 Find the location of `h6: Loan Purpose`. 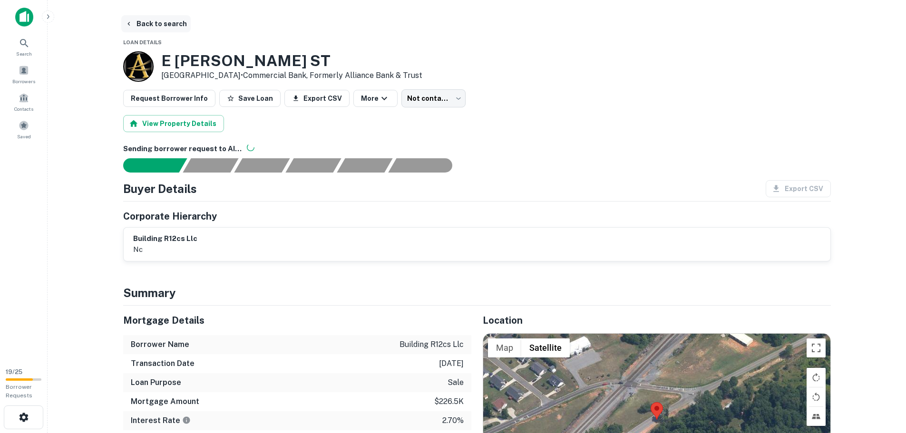

h6: Loan Purpose is located at coordinates (156, 383).